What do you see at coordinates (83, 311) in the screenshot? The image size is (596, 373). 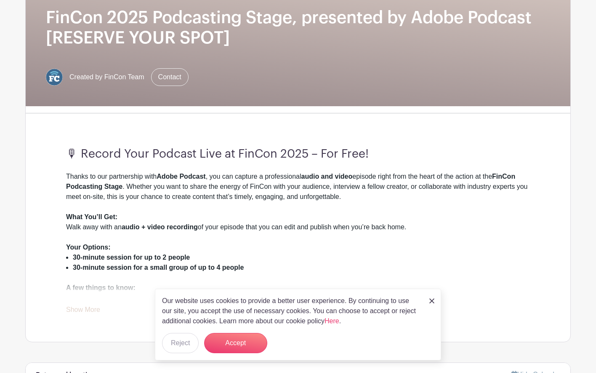 I see `a: Show More` at bounding box center [83, 311].